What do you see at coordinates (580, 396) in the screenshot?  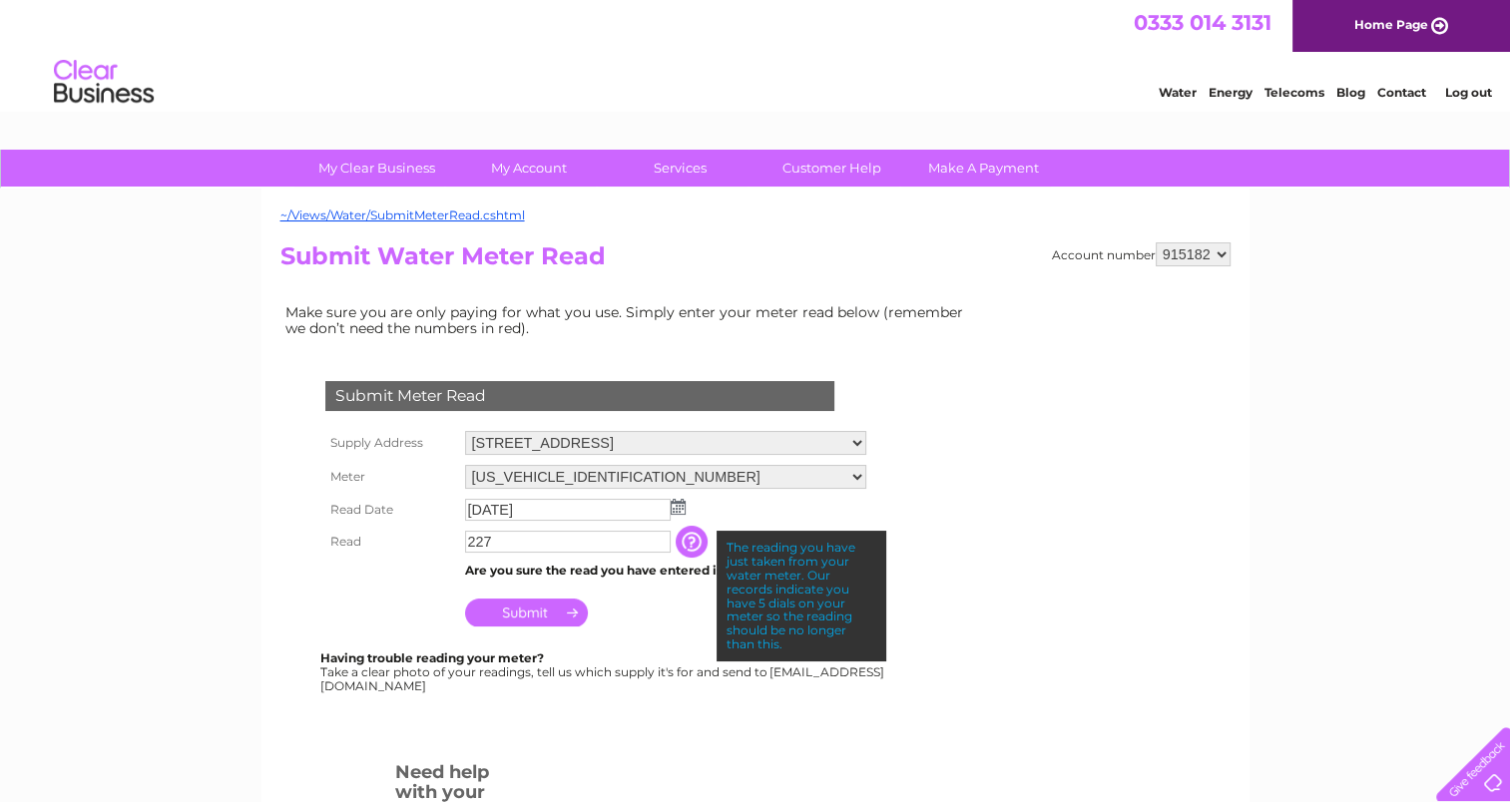 I see `div: Submit Meter Read` at bounding box center [580, 396].